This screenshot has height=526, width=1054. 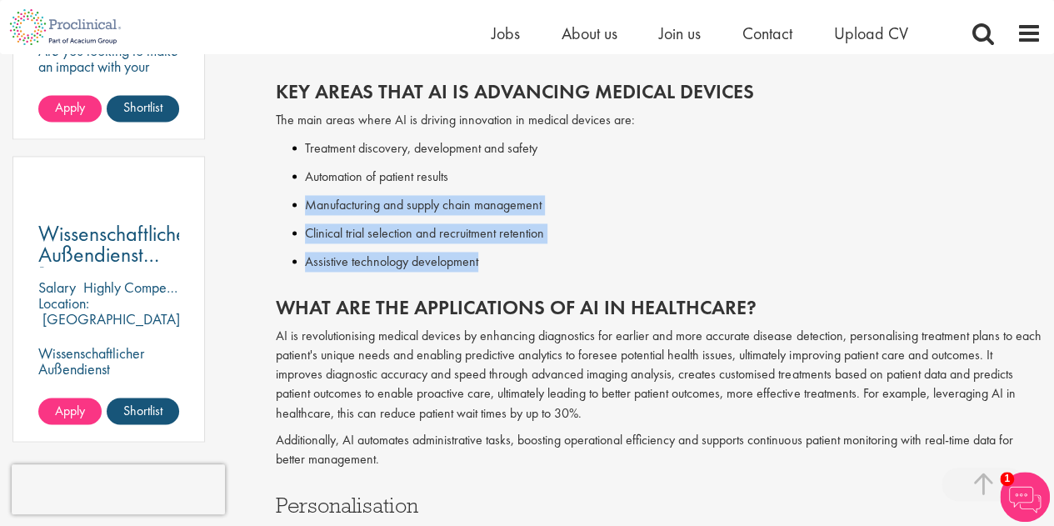 What do you see at coordinates (666, 233) in the screenshot?
I see `li: Clinical trial selection and recruitment retention` at bounding box center [666, 233].